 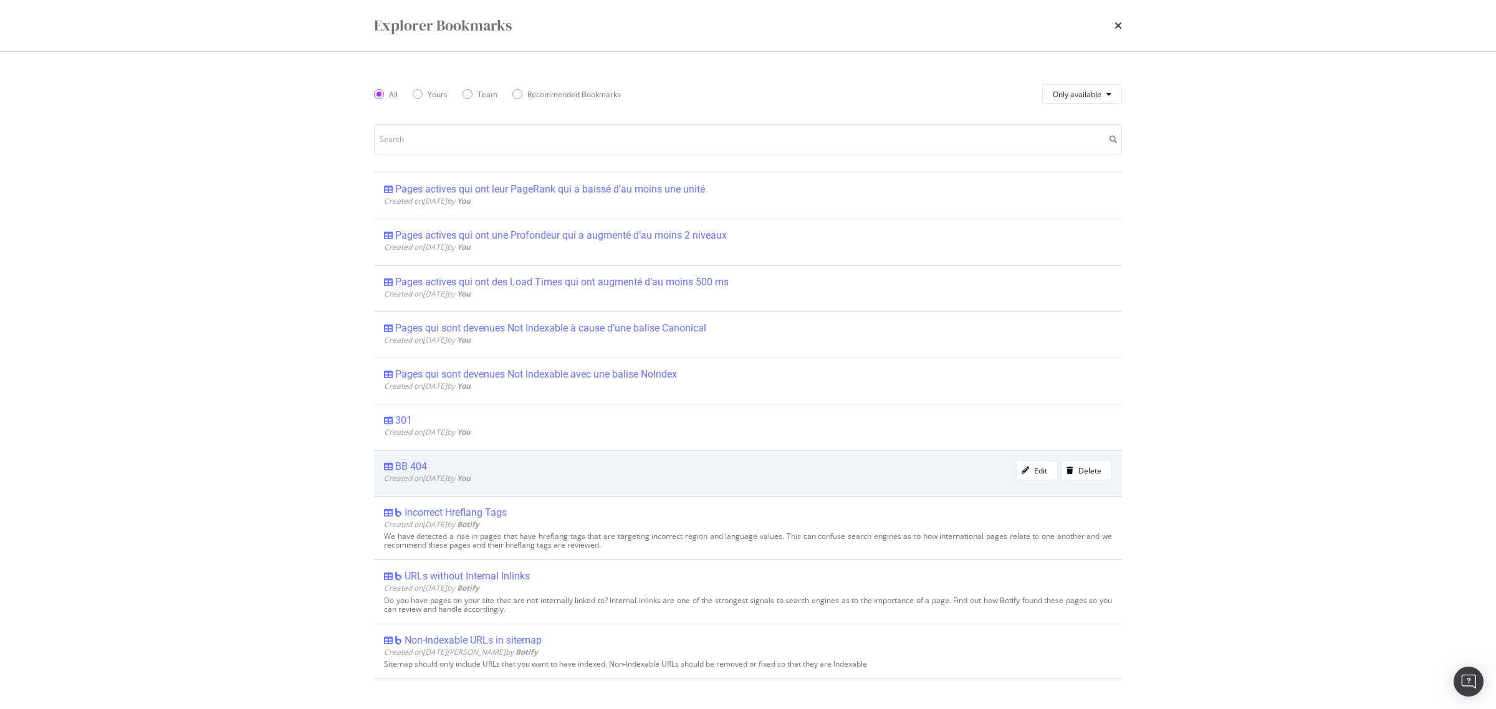 What do you see at coordinates (748, 665) in the screenshot?
I see `div: Sitemap should only include URLs that you want to have indexed. Non-Indexable URLs should be remo...` at bounding box center [748, 665].